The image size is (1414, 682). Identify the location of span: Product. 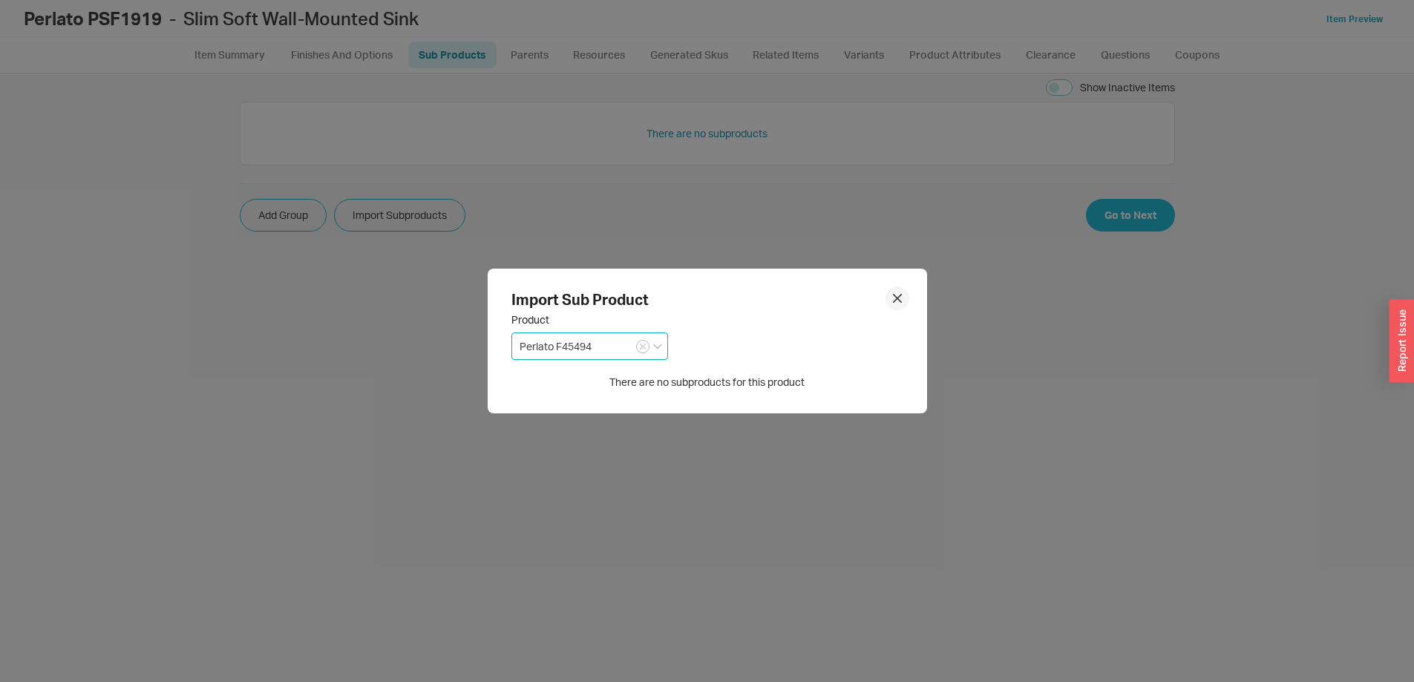
(530, 319).